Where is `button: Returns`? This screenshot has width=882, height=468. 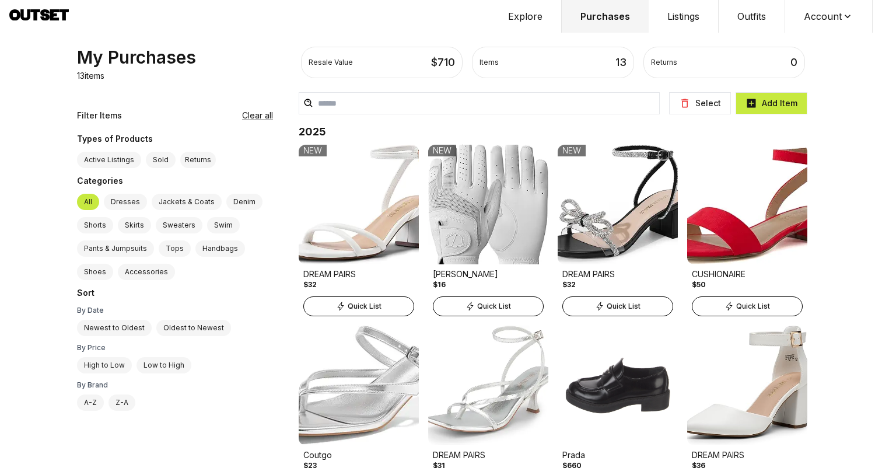 button: Returns is located at coordinates (198, 160).